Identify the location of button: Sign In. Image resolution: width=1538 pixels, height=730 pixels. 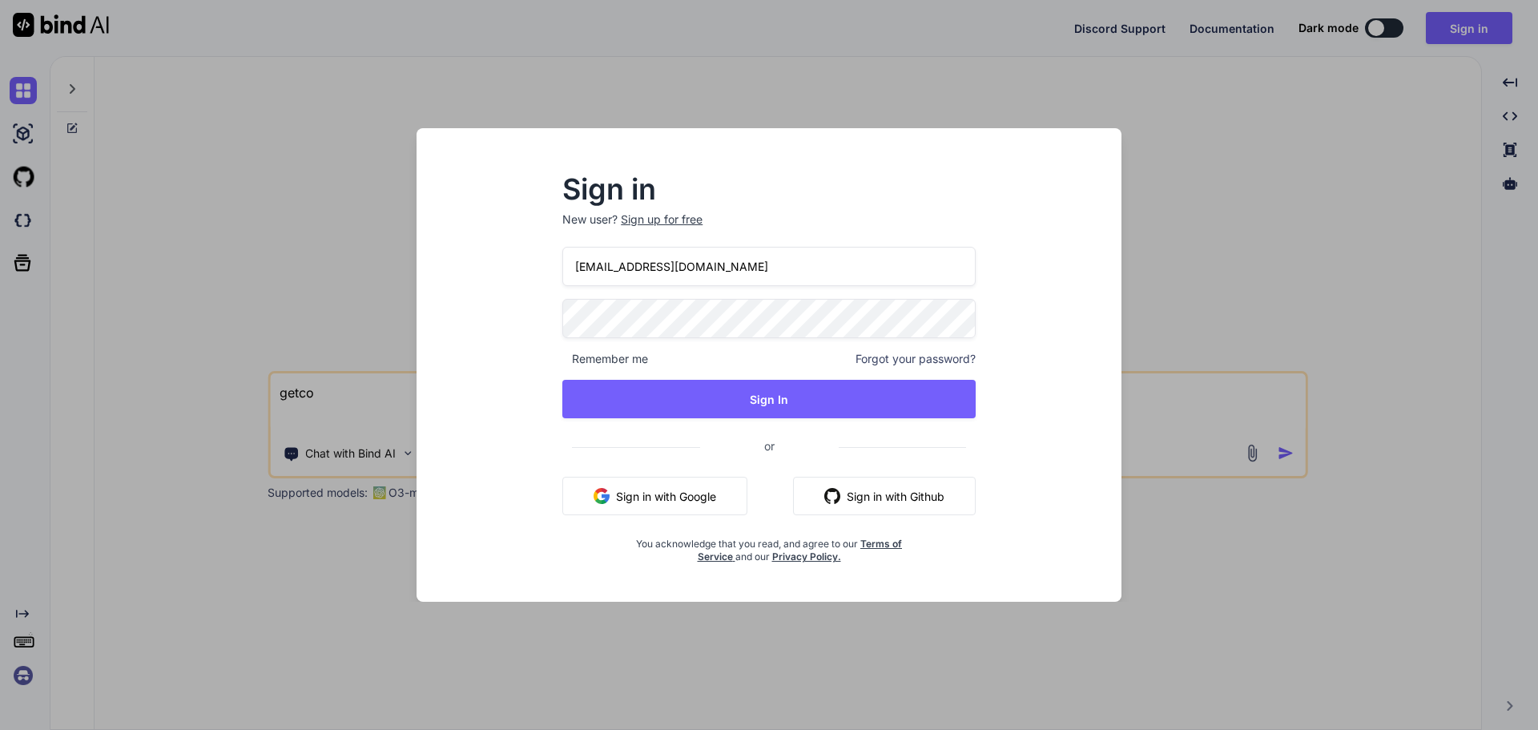
(769, 399).